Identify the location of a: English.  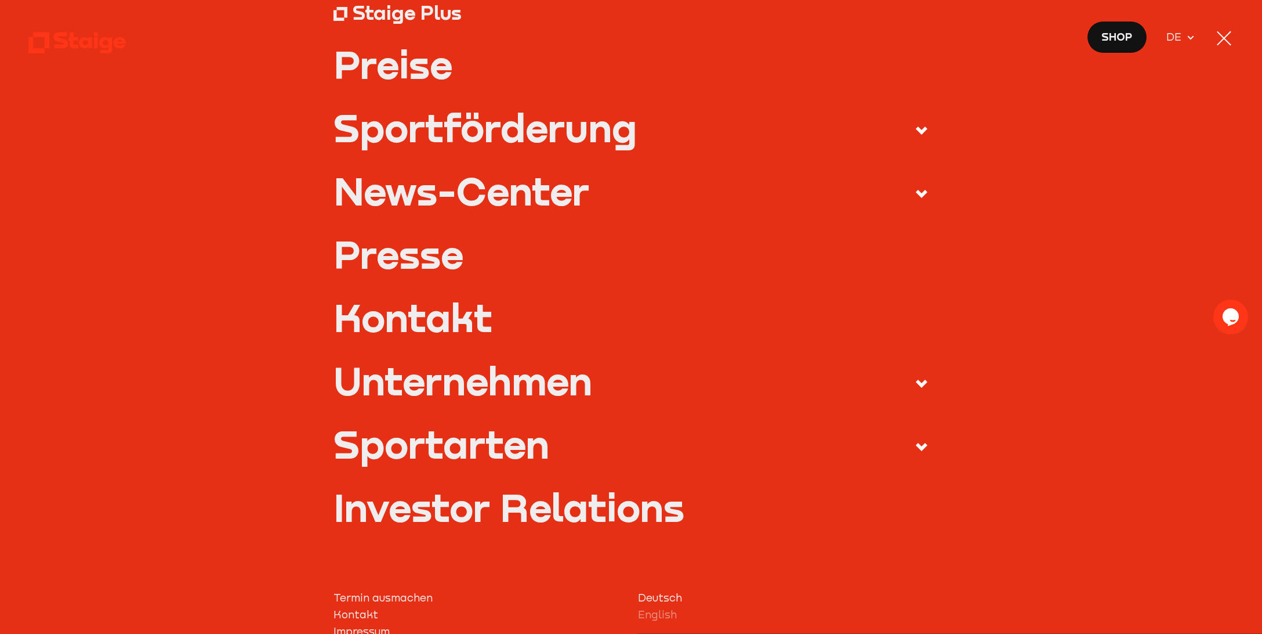
(783, 614).